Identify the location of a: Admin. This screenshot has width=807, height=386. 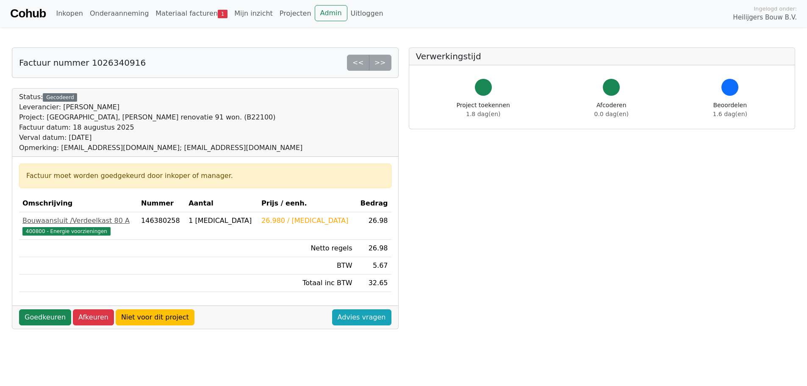
(331, 13).